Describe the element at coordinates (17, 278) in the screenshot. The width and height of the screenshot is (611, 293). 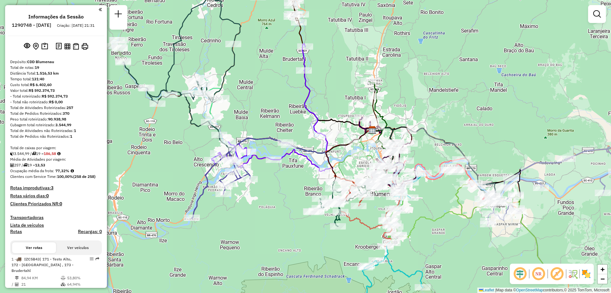
I see `i: Distância Total` at that location.